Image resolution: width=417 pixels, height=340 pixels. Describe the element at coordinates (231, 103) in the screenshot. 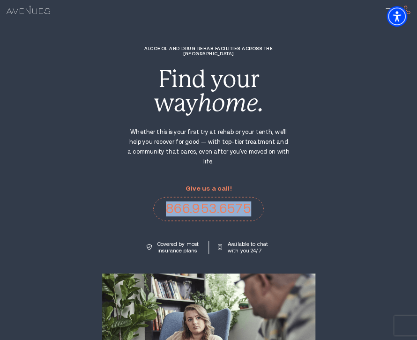

I see `i: home.` at that location.